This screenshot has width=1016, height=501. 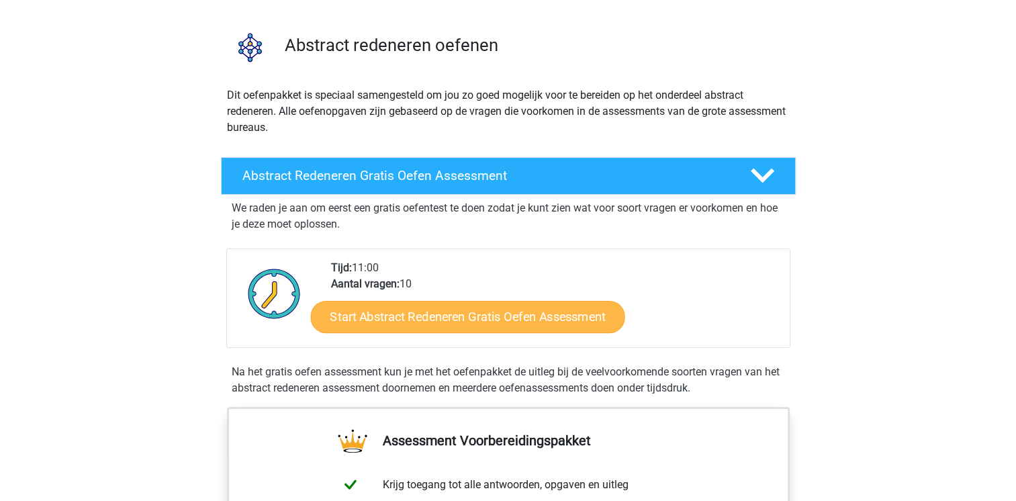 What do you see at coordinates (274, 293) in the screenshot?
I see `img: Klok` at bounding box center [274, 293].